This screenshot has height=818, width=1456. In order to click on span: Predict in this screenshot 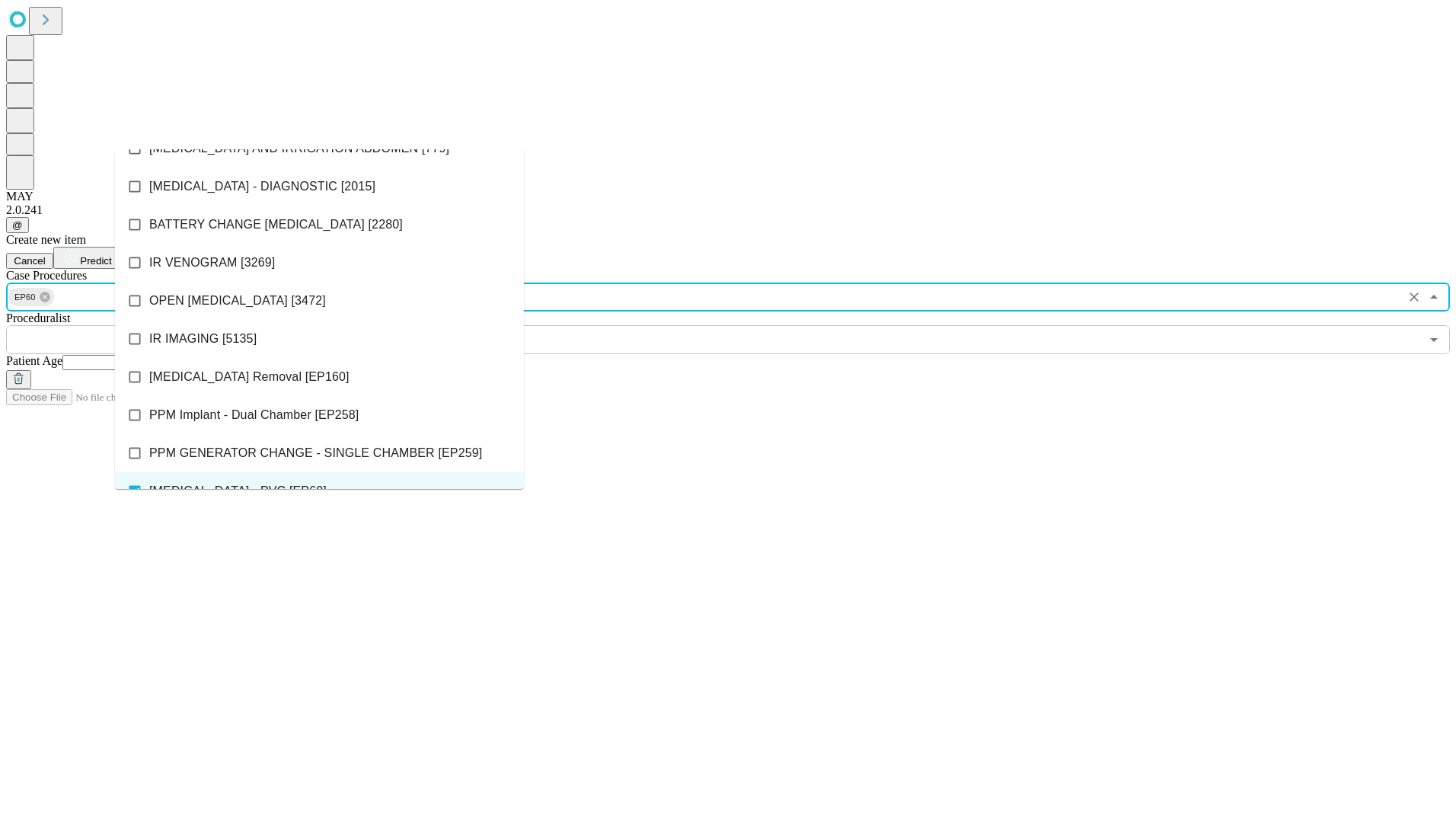, I will do `click(95, 260)`.